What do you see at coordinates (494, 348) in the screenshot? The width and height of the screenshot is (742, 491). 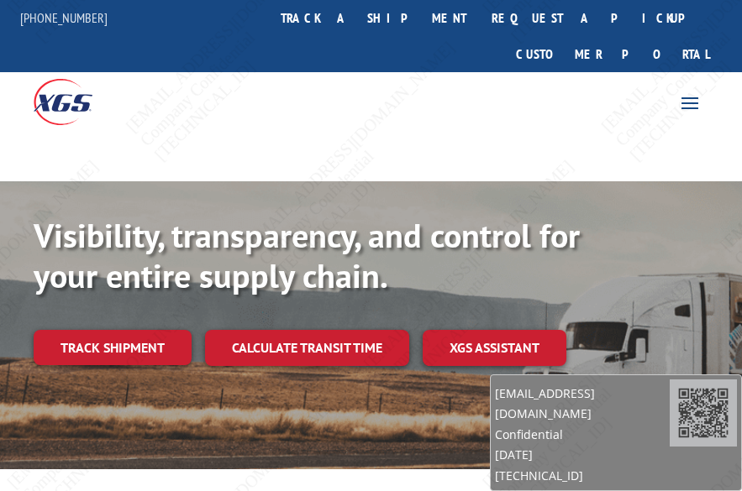 I see `a: XGS ASSISTANT` at bounding box center [494, 348].